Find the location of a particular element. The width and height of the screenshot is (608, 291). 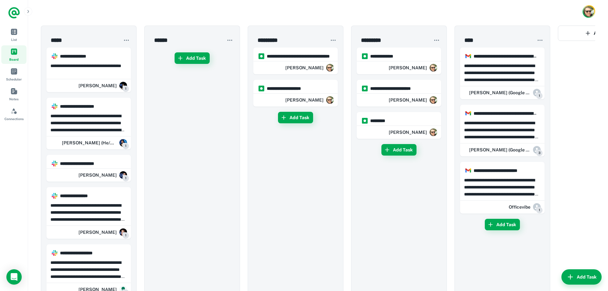

a: Scheduler is located at coordinates (14, 74).